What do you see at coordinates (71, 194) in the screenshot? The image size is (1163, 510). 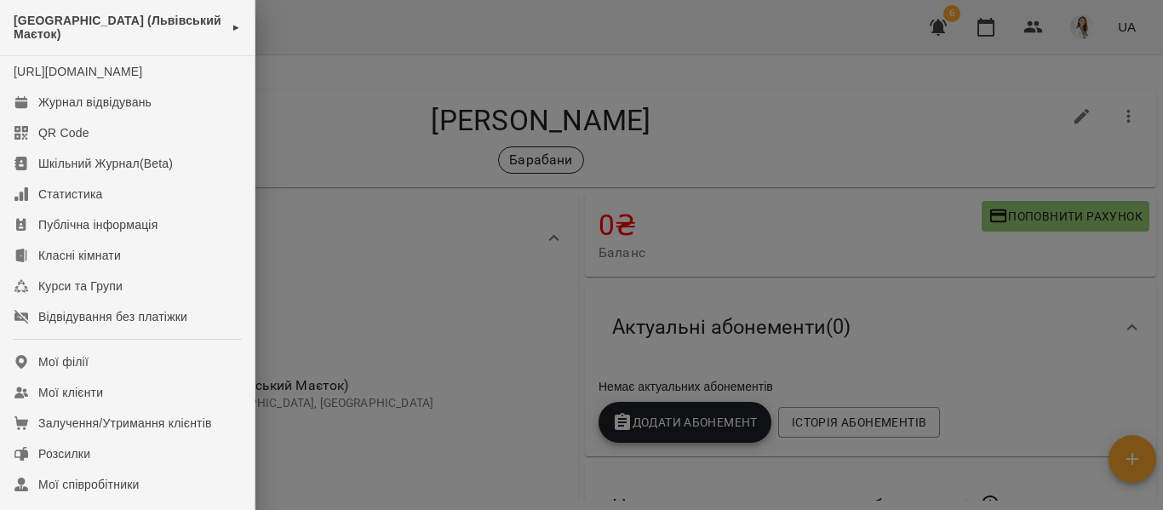 I see `div: Статистика` at bounding box center [71, 194].